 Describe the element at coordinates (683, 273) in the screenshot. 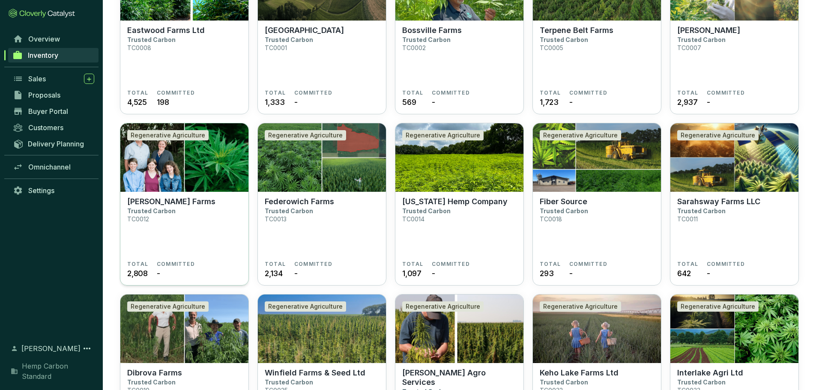

I see `span: 642` at that location.